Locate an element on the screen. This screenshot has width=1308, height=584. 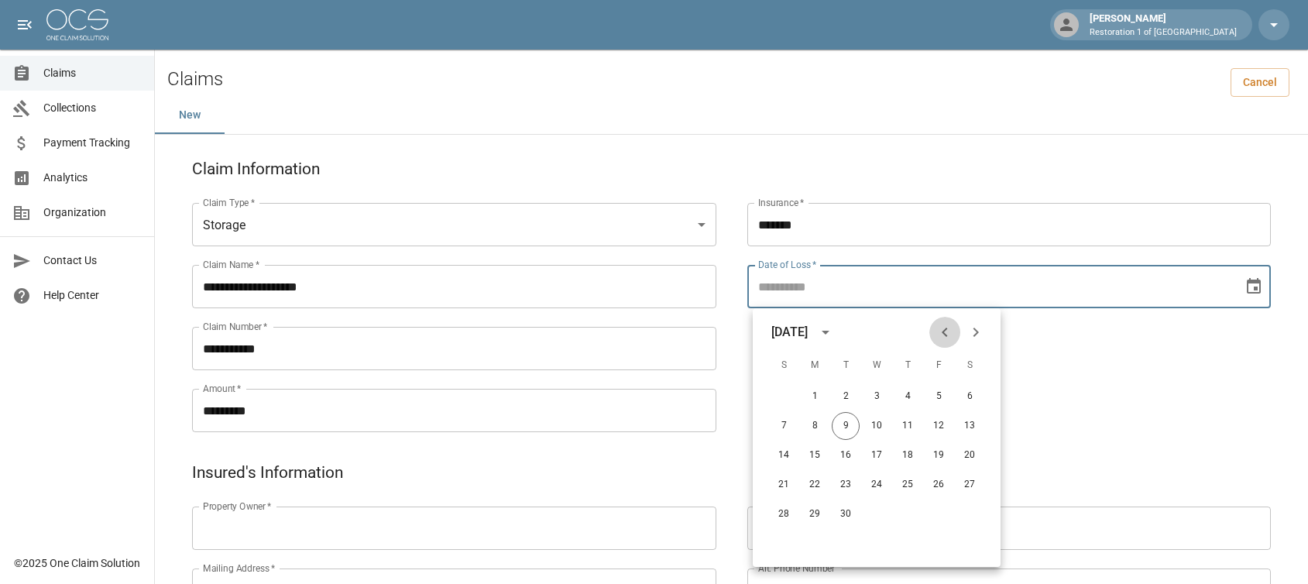
img: ocs-logo-white-transparent.png is located at coordinates (77, 25).